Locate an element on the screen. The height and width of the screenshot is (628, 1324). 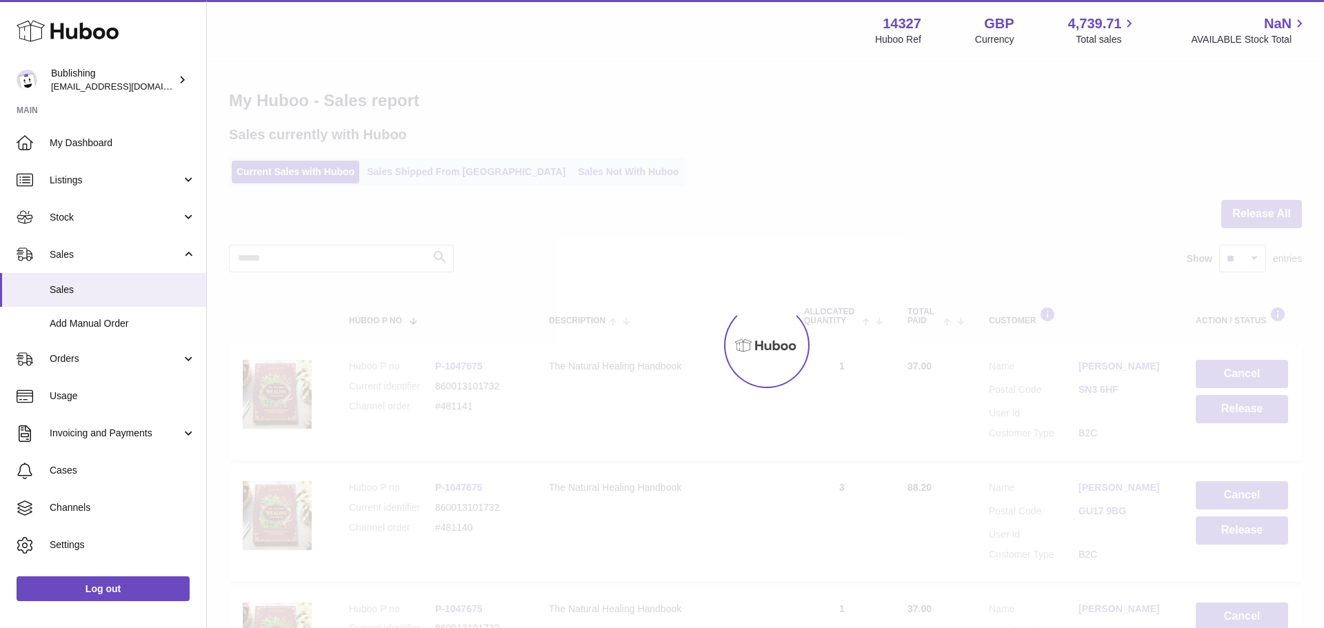
span: AVAILABLE Stock Total is located at coordinates (1249, 39).